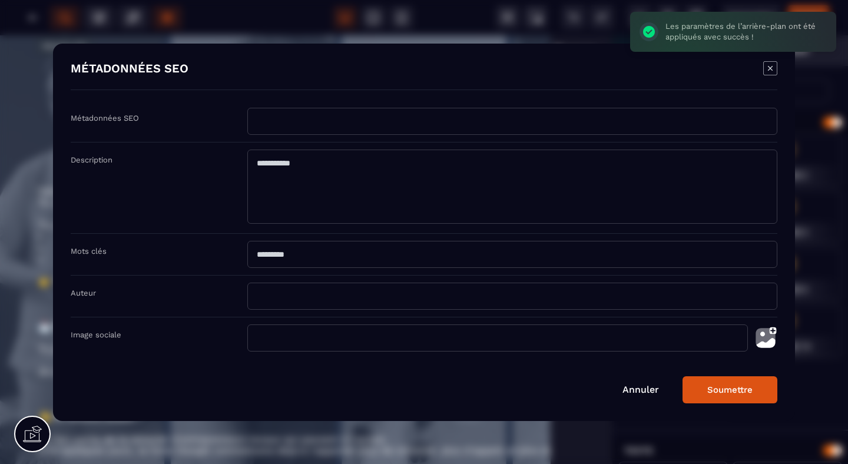 Image resolution: width=848 pixels, height=464 pixels. I want to click on button: Soumettre, so click(730, 390).